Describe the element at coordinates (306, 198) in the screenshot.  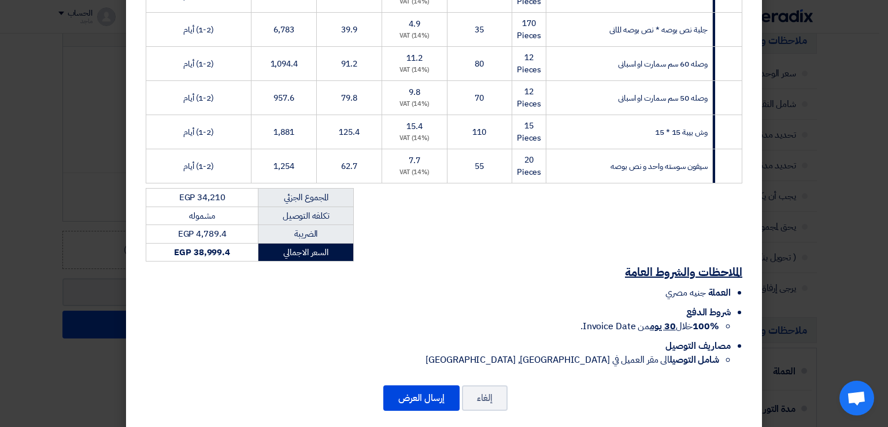
I see `td: المجموع الجزئي` at that location.